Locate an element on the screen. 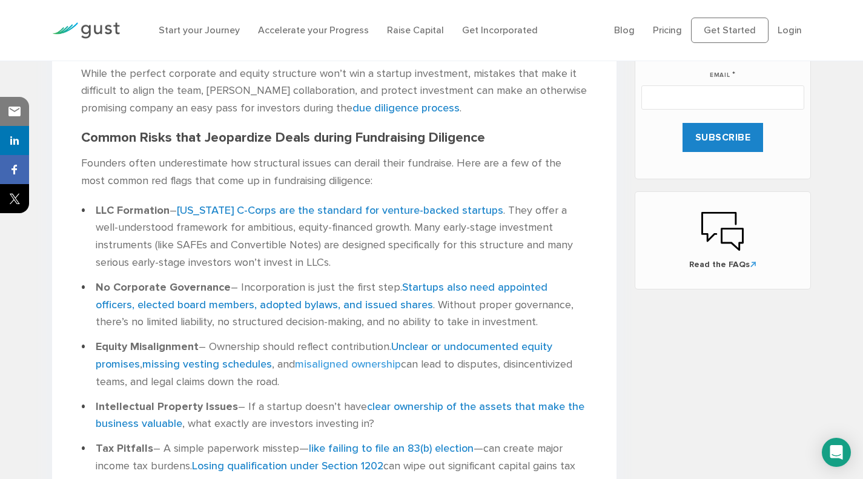  a: Raise Capital is located at coordinates (415, 30).